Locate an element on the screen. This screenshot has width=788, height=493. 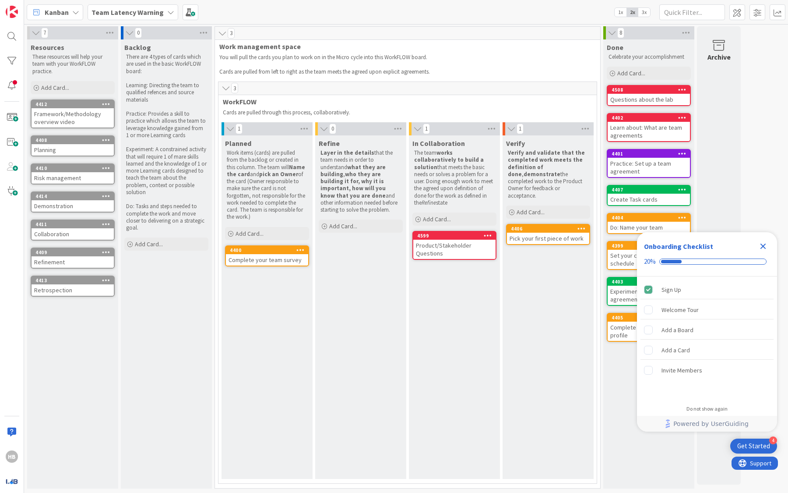
div: Risk management is located at coordinates (73, 178).